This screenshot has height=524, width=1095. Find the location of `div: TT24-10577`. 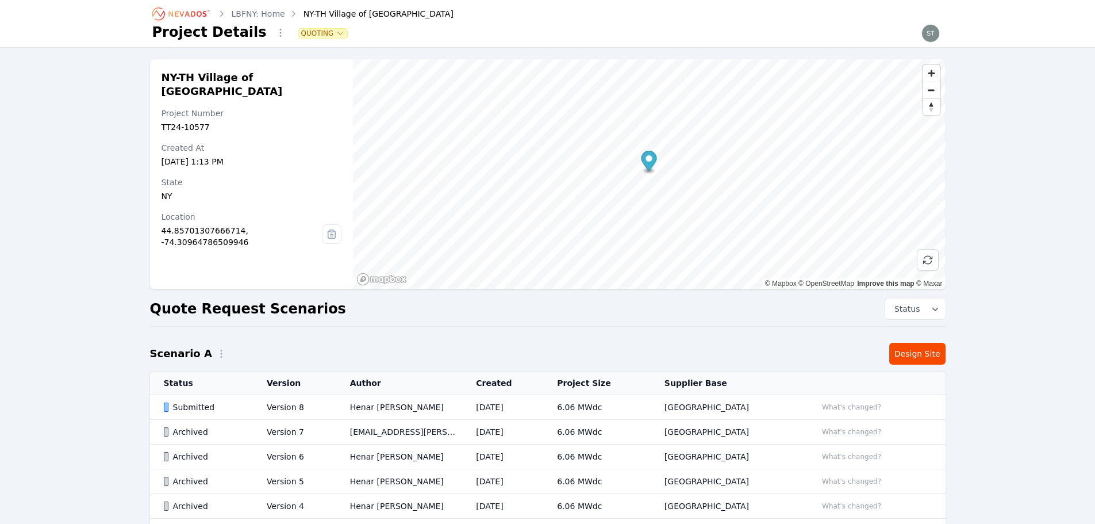

div: TT24-10577 is located at coordinates (252, 127).